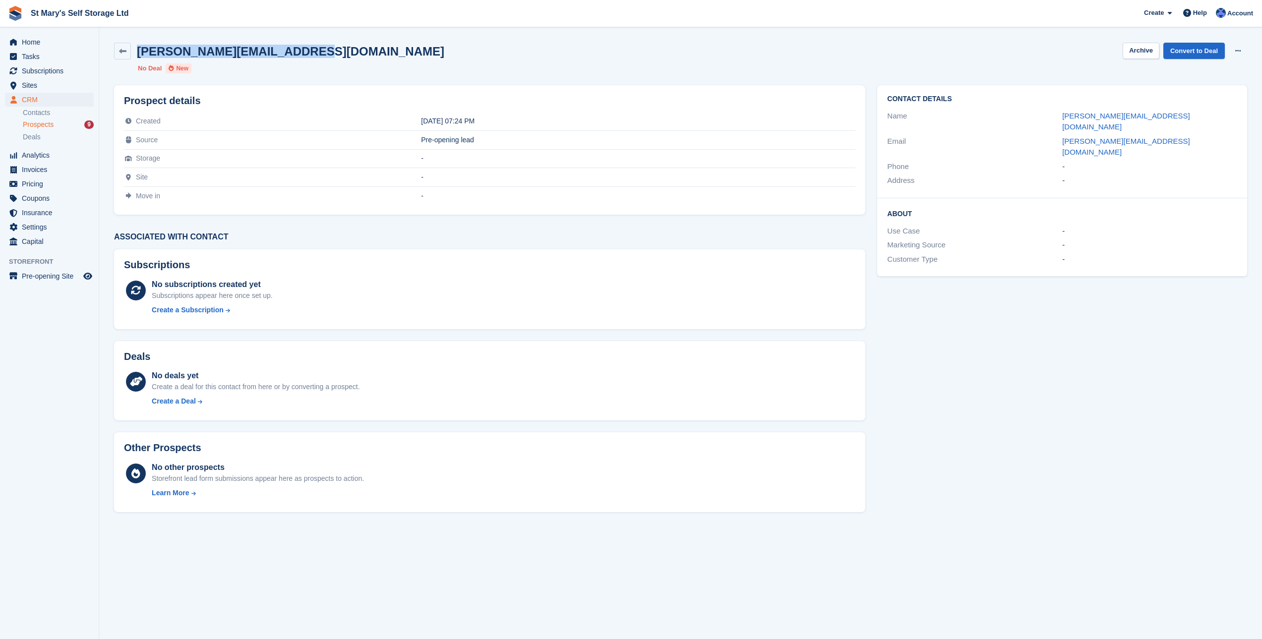 This screenshot has width=1262, height=639. I want to click on img: stora-icon-8386f47178a22dfd0bd8f6a31ec36ba5ce8667c1dd55bd0f319d3a0aa187defe.svg, so click(15, 13).